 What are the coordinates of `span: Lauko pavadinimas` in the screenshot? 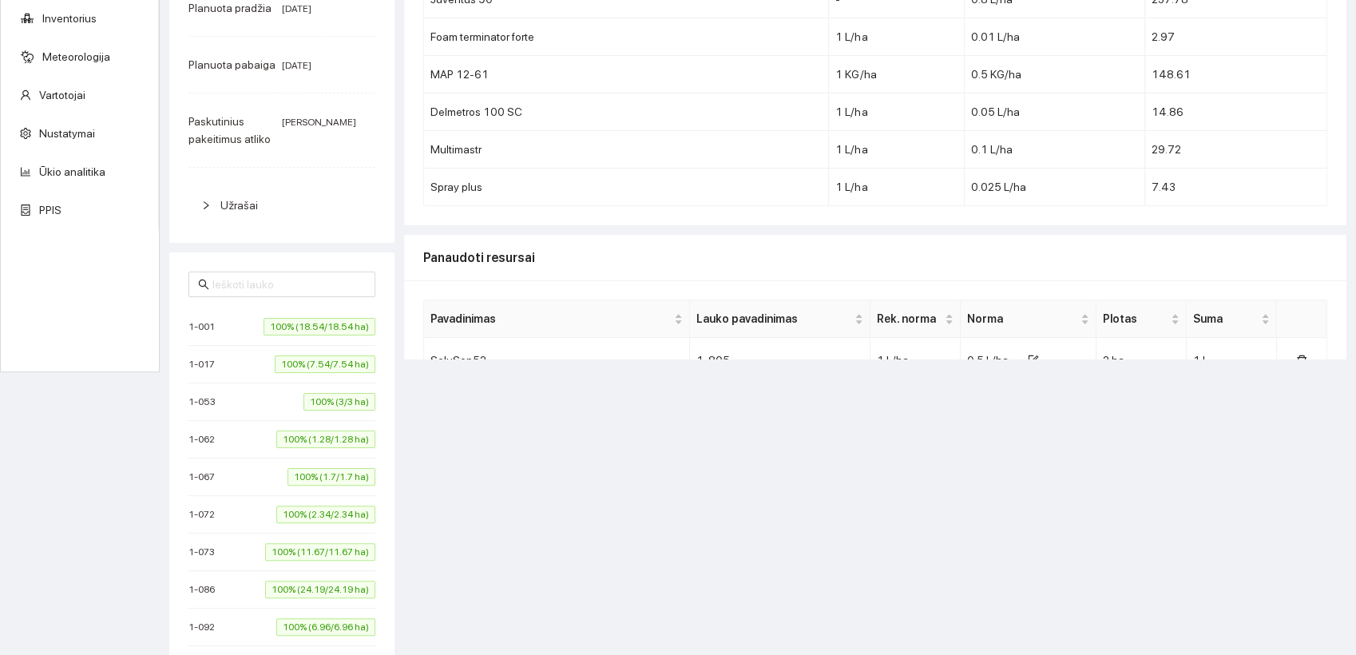 It's located at (774, 319).